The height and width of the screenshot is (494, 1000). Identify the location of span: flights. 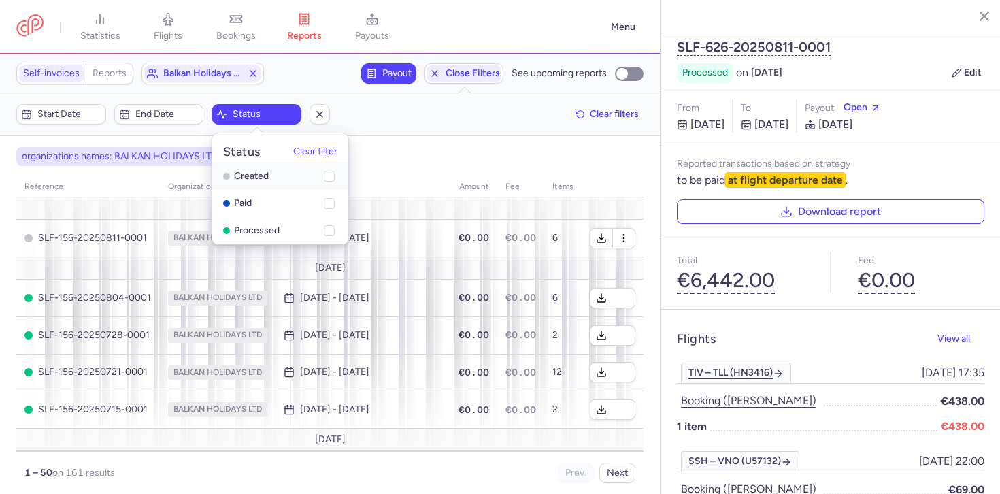
(168, 36).